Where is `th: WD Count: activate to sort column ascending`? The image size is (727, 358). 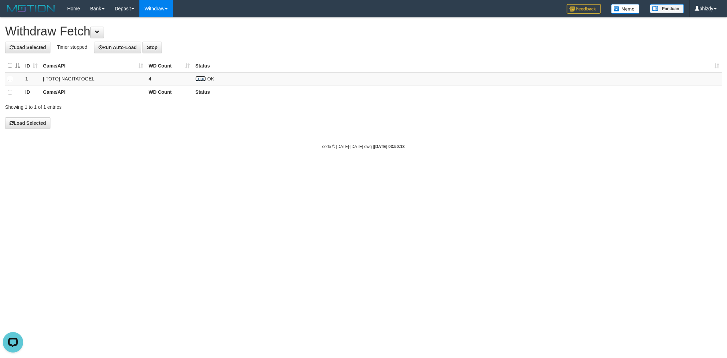
th: WD Count: activate to sort column ascending is located at coordinates (169, 65).